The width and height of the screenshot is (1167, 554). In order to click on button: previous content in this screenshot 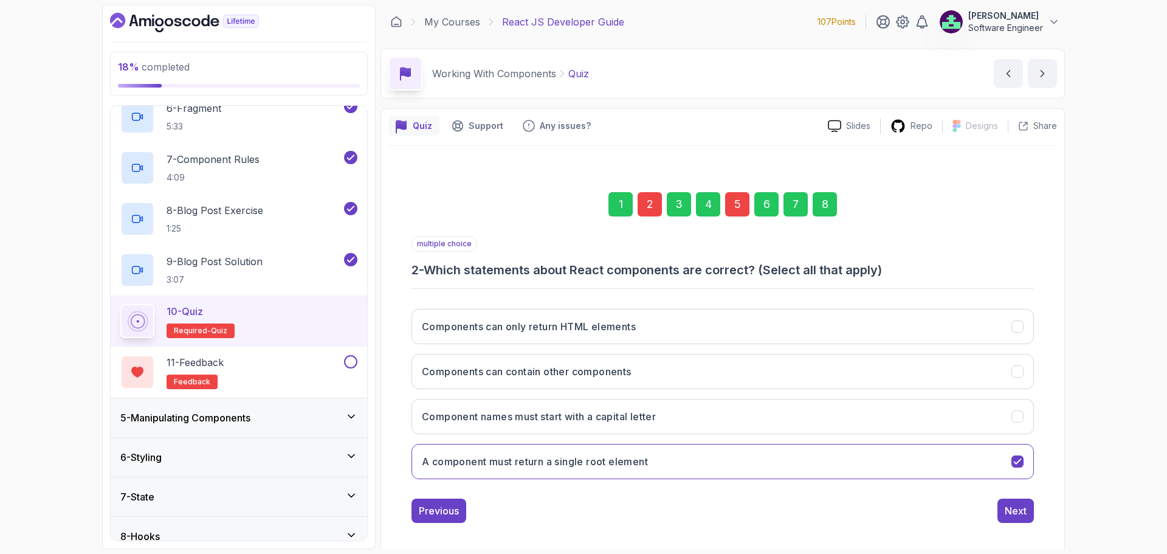, I will do `click(1008, 74)`.